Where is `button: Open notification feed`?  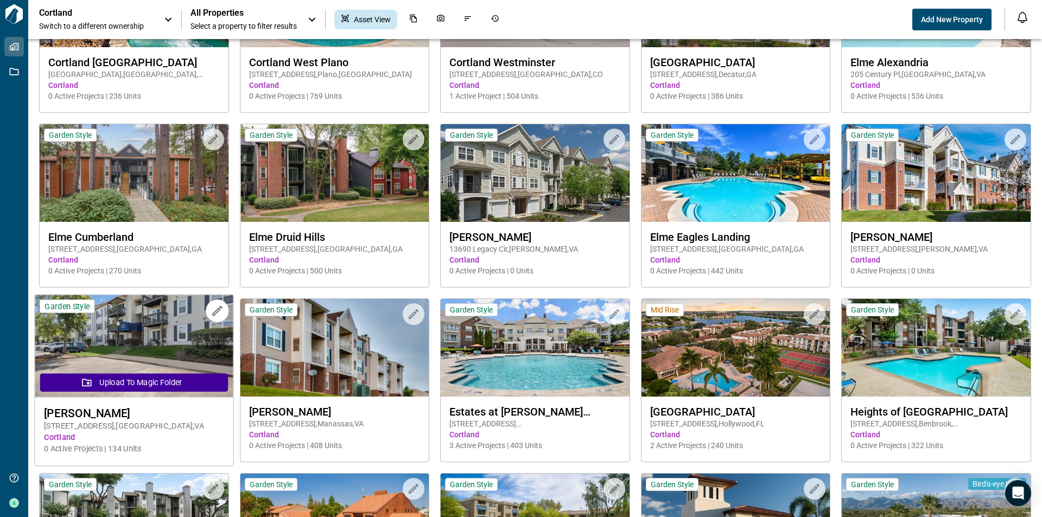 button: Open notification feed is located at coordinates (1022, 17).